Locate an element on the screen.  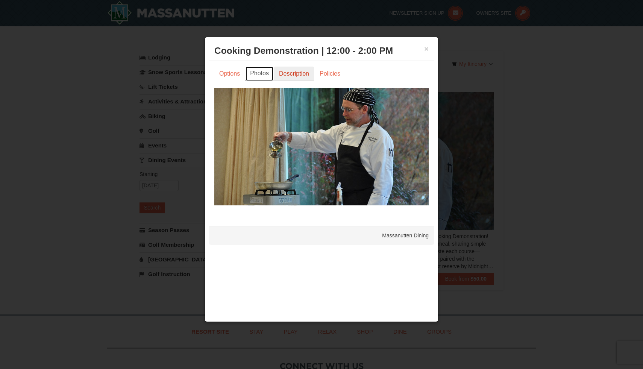
a: Options is located at coordinates (229, 74).